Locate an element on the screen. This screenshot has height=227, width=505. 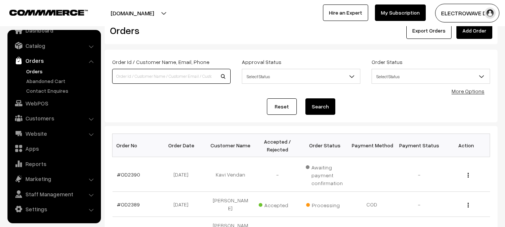
span: Accepted is located at coordinates (277, 204).